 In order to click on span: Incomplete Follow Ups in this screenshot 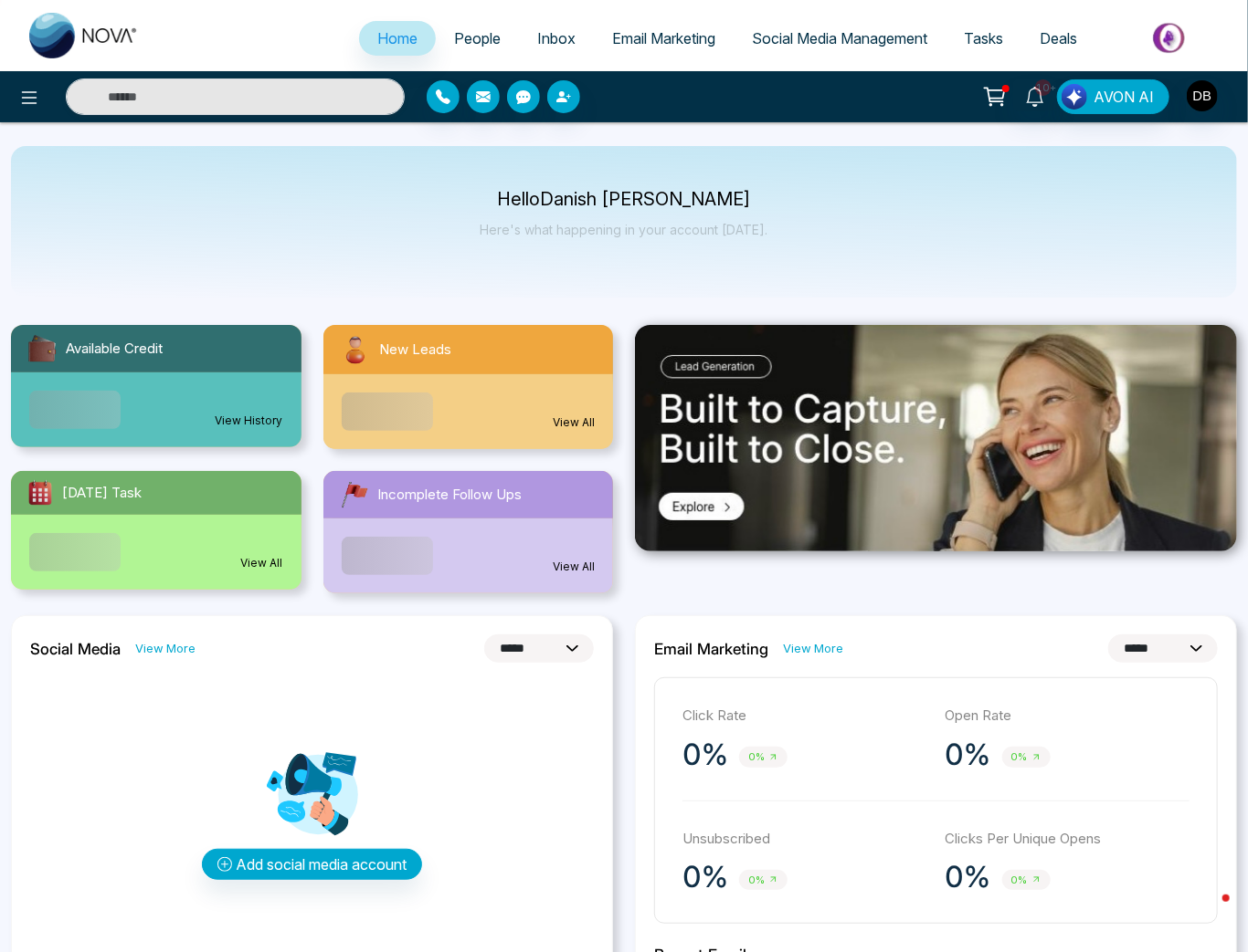, I will do `click(450, 495)`.